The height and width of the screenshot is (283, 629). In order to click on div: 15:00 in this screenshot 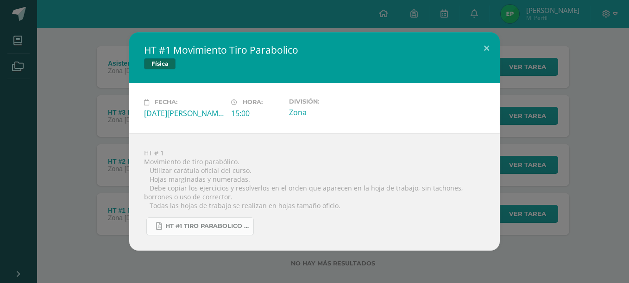, I will do `click(256, 113)`.